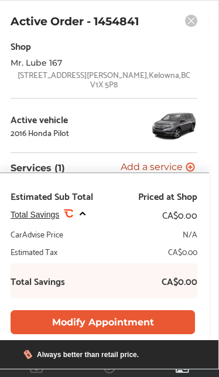 This screenshot has width=219, height=377. I want to click on div: Always better than retail price., so click(88, 355).